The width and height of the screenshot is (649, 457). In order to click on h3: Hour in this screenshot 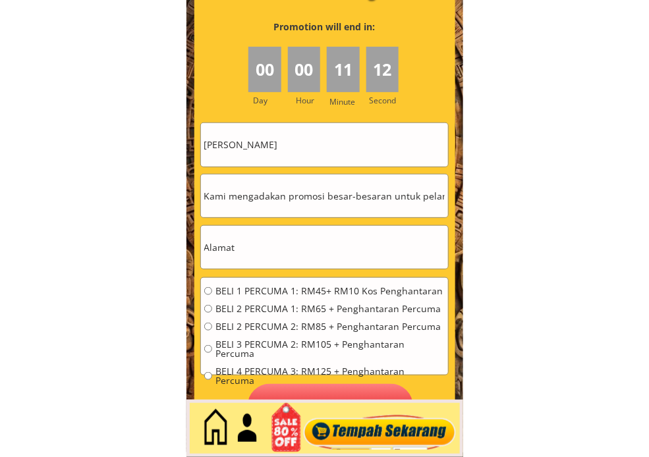, I will do `click(310, 100)`.